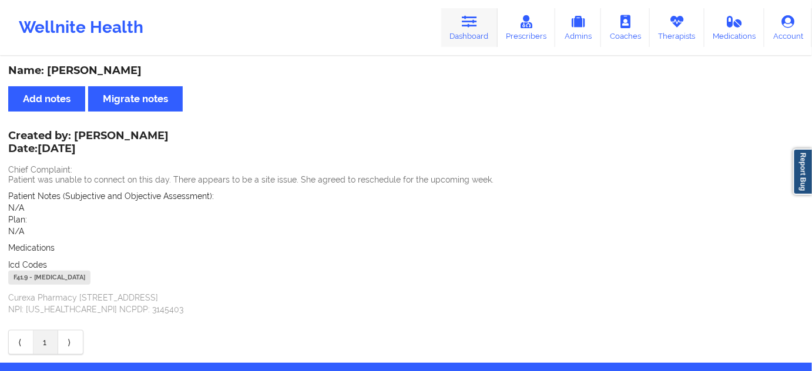  What do you see at coordinates (135, 99) in the screenshot?
I see `button: Migrate notes` at bounding box center [135, 99].